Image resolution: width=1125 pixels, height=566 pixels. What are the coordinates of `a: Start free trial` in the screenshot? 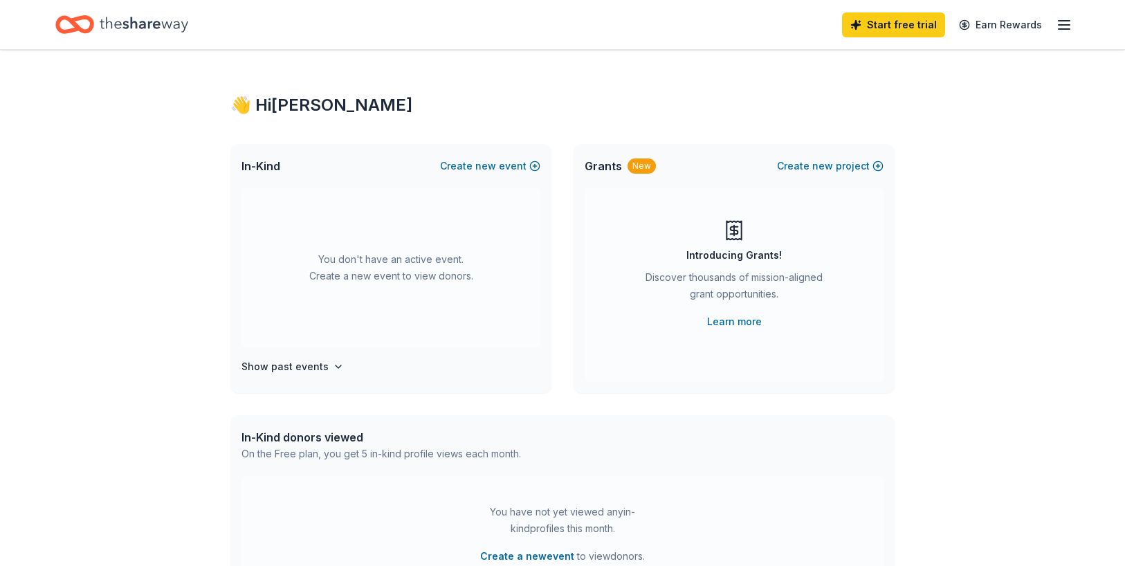 It's located at (894, 25).